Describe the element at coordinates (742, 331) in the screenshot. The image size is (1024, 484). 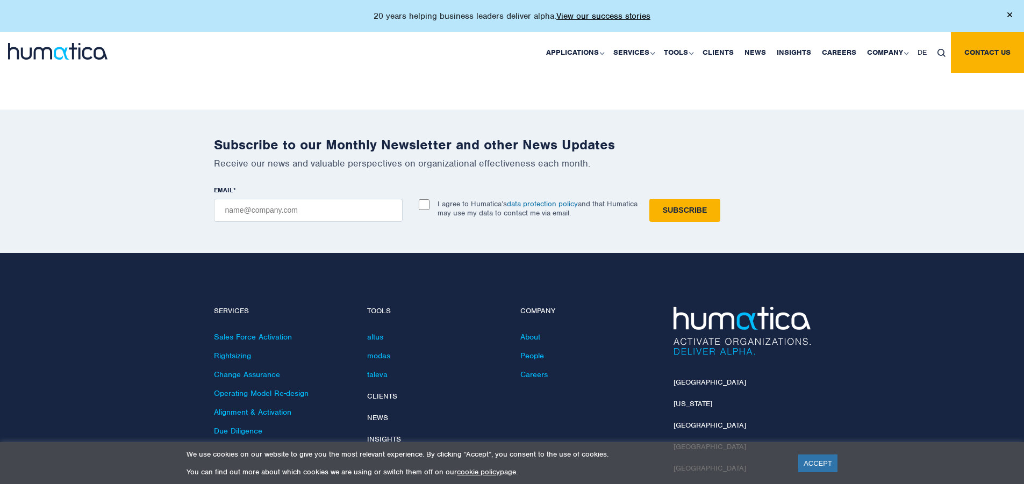
I see `img: Humatica` at that location.